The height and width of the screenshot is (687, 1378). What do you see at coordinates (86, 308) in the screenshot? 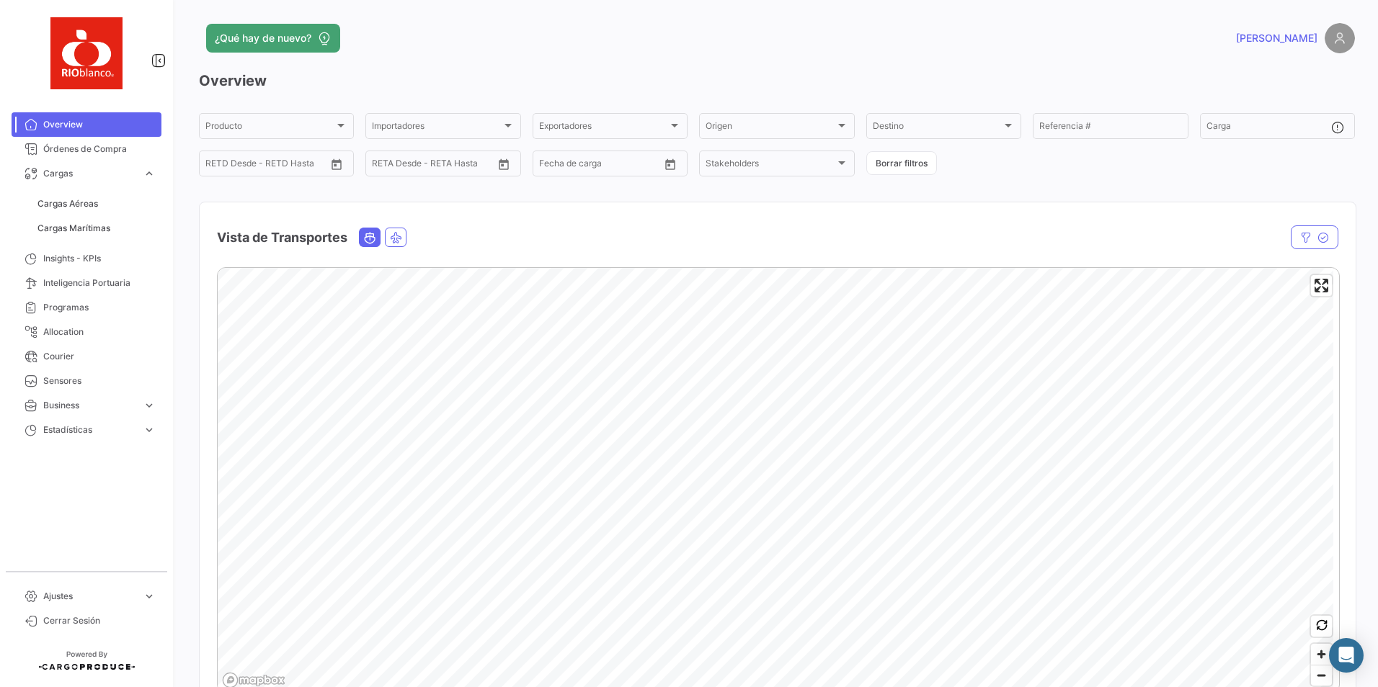
I see `a: Programas` at bounding box center [86, 308].